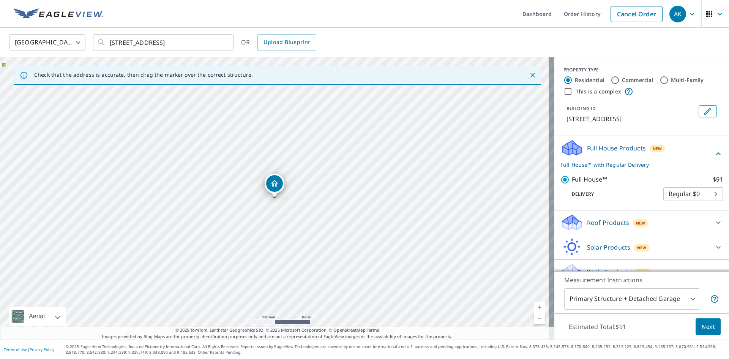 The image size is (729, 359). What do you see at coordinates (642, 223) in the screenshot?
I see `div: Roof ProductsNew` at bounding box center [642, 223].